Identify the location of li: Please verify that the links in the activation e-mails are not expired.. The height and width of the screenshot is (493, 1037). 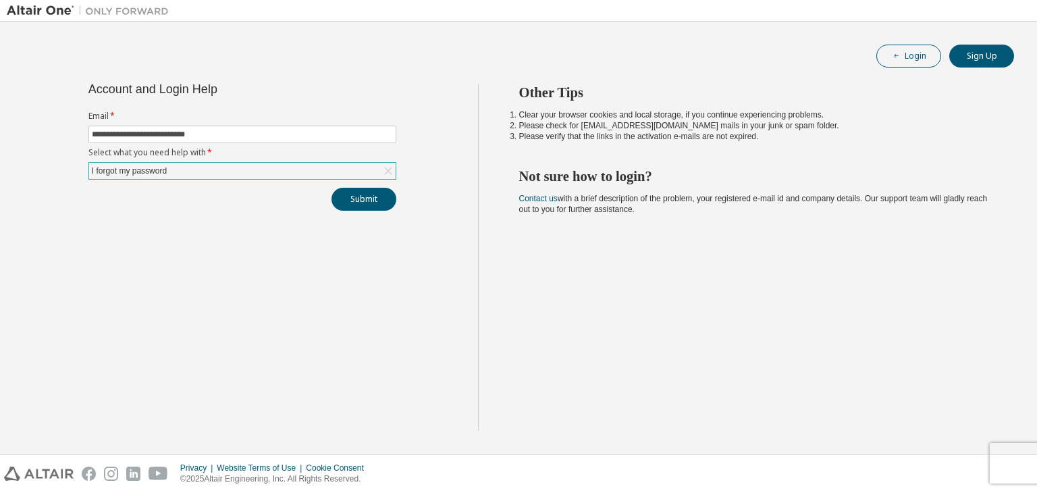
(755, 136).